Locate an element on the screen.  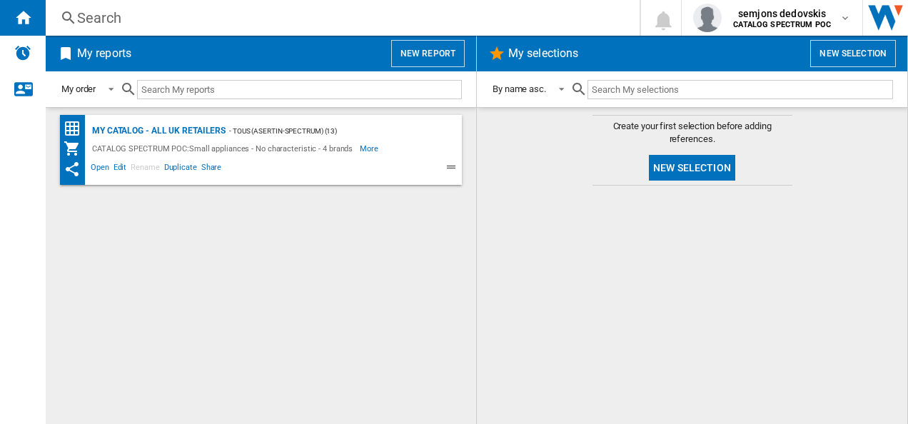
img: alerts-logo.svg is located at coordinates (23, 53).